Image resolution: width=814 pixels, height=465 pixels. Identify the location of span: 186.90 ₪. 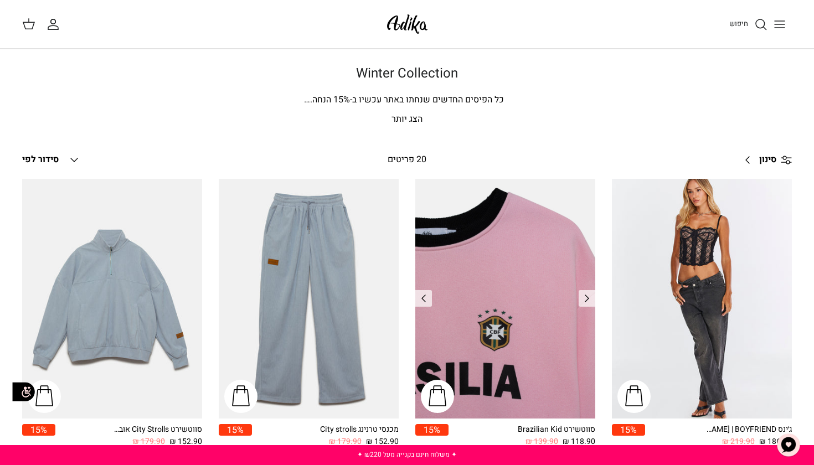
(775, 442).